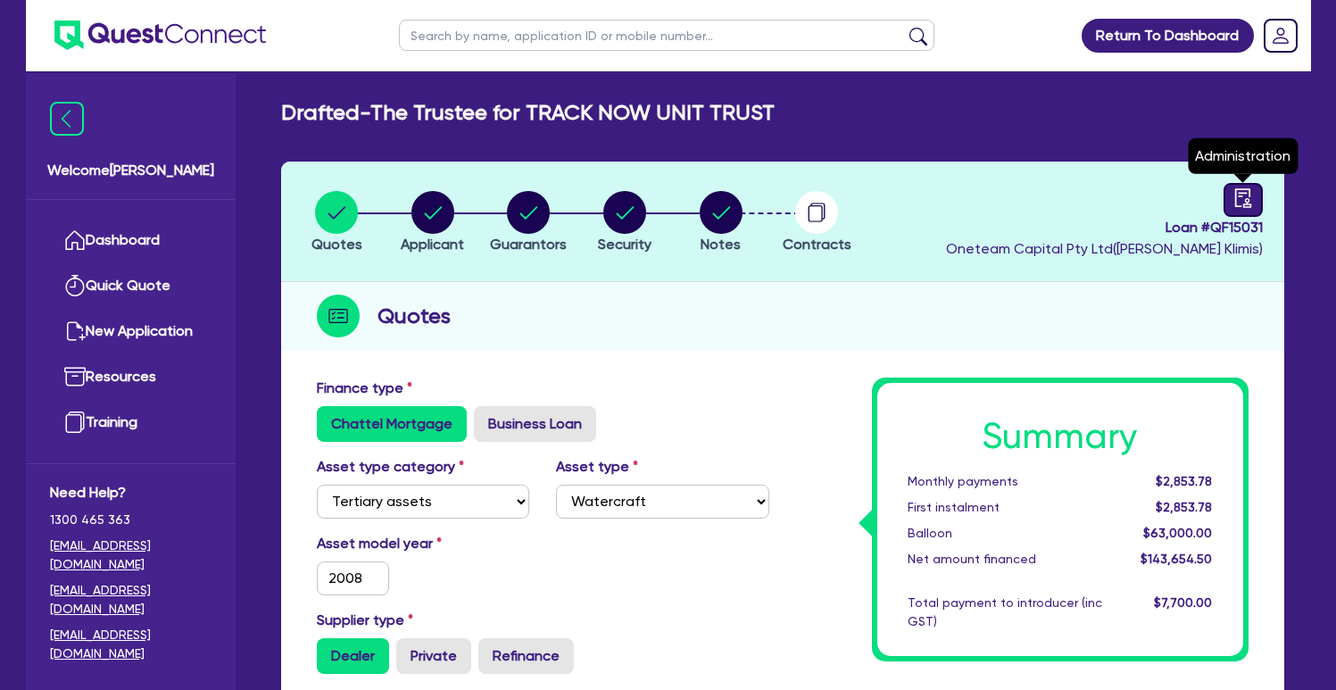  Describe the element at coordinates (352, 656) in the screenshot. I see `label: Dealer` at that location.